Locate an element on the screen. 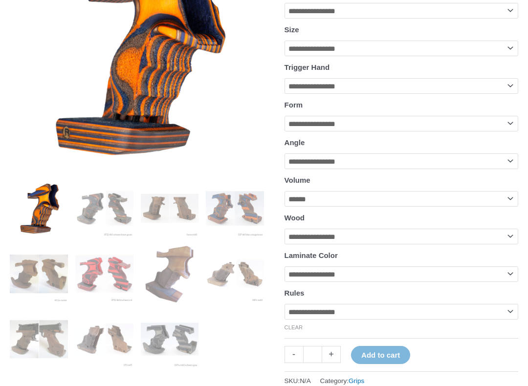 Image resolution: width=528 pixels, height=386 pixels. label: Laminate Color is located at coordinates (311, 255).